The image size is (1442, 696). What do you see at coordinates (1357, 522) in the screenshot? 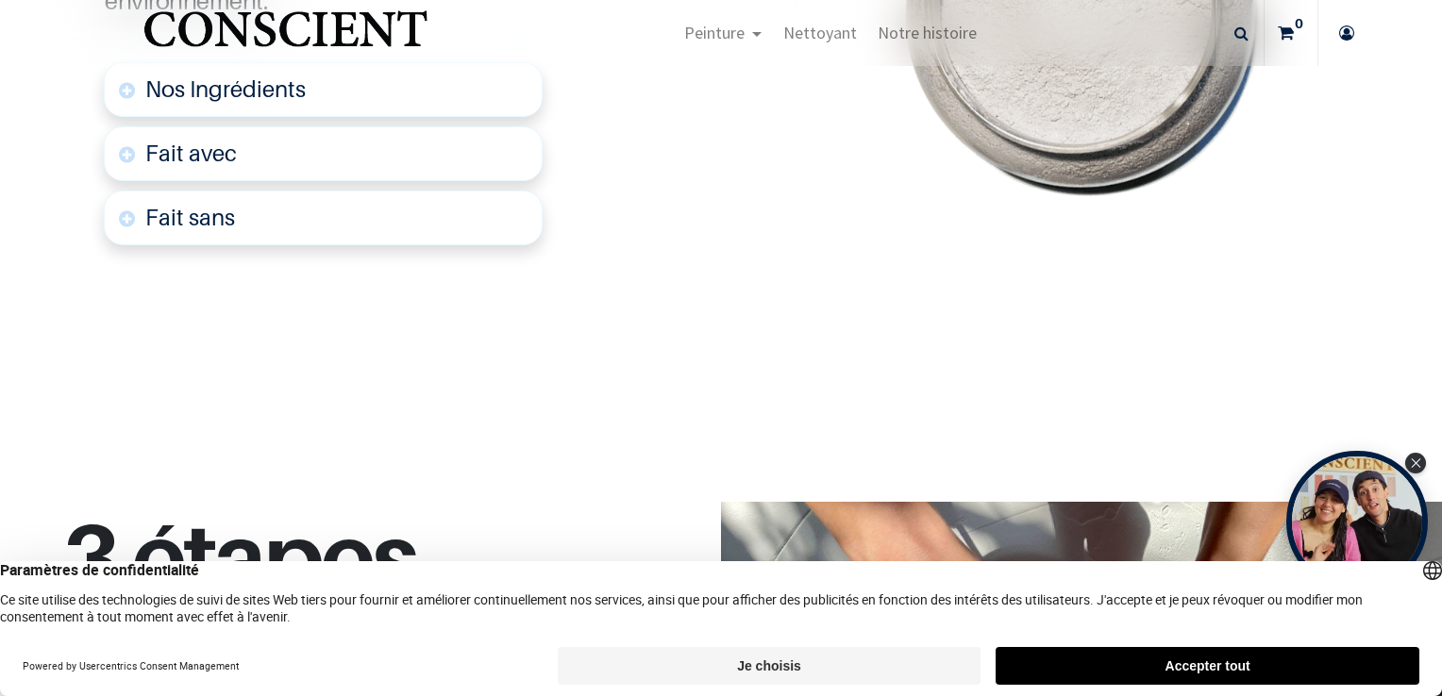
I see `div: Open Tolstoy widget` at bounding box center [1357, 522].